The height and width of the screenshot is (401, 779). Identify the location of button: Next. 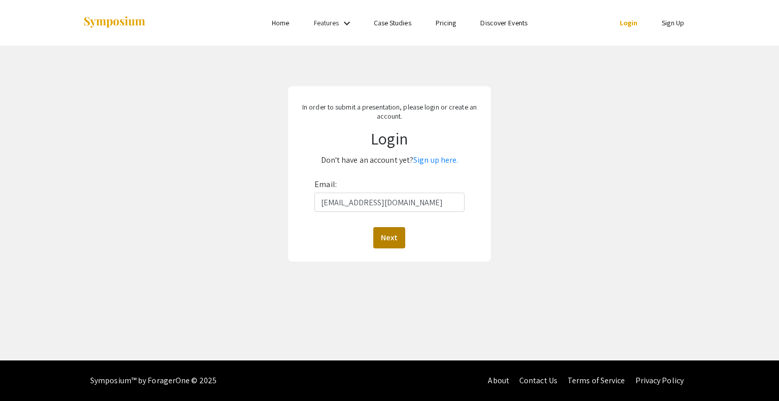
(389, 238).